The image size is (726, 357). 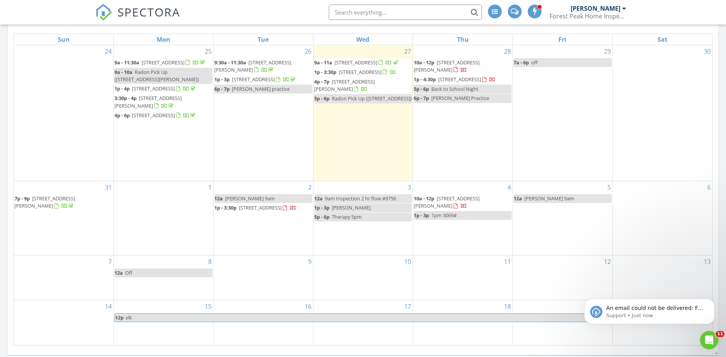 What do you see at coordinates (507, 261) in the screenshot?
I see `a: Go to September 11, 2025` at bounding box center [507, 261].